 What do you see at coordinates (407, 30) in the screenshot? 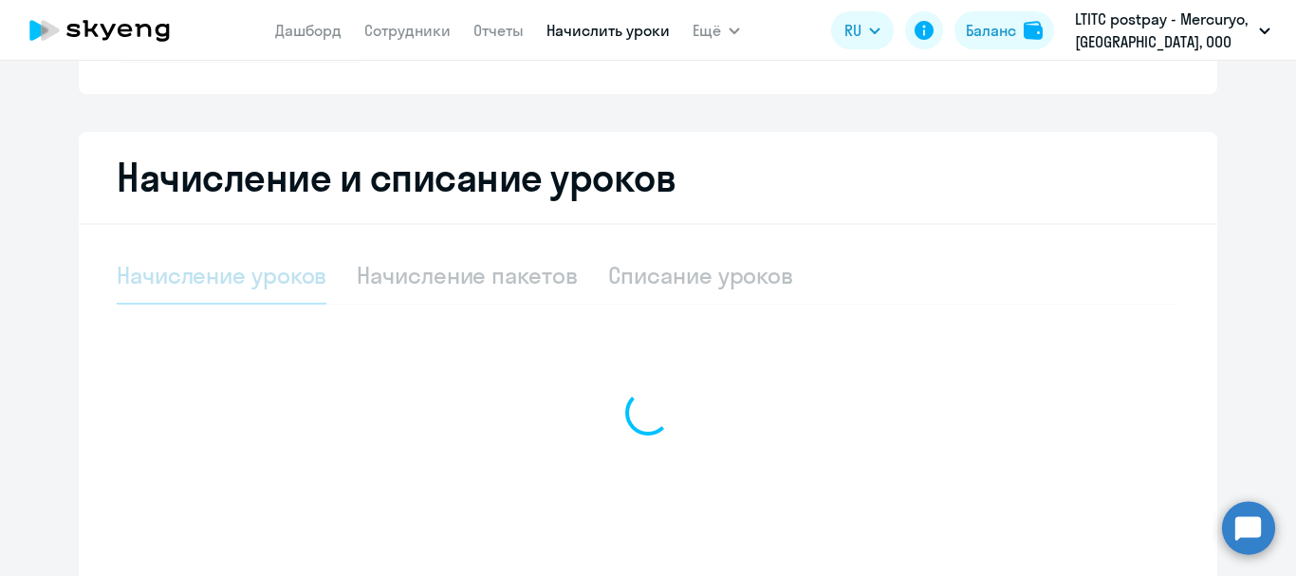
I see `a: Сотрудники` at bounding box center [407, 30].